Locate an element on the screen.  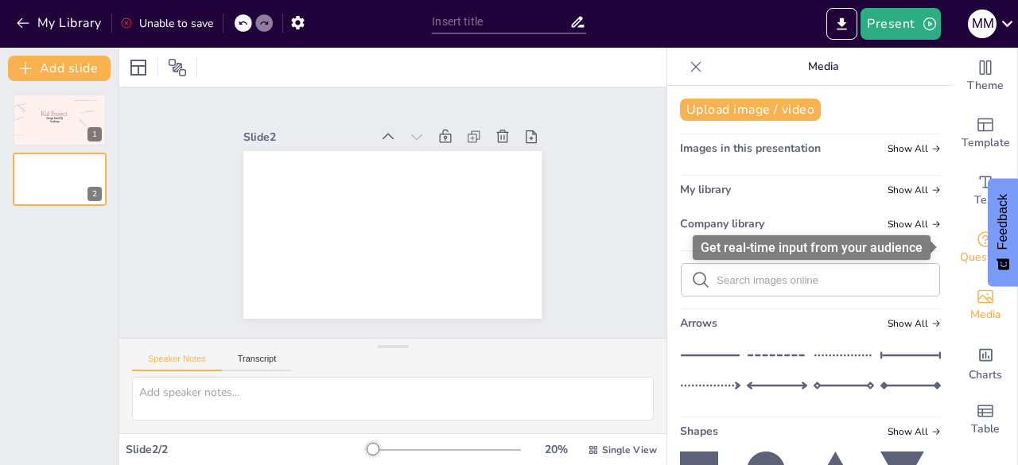
div: Slide 2 / 2 is located at coordinates (247, 449).